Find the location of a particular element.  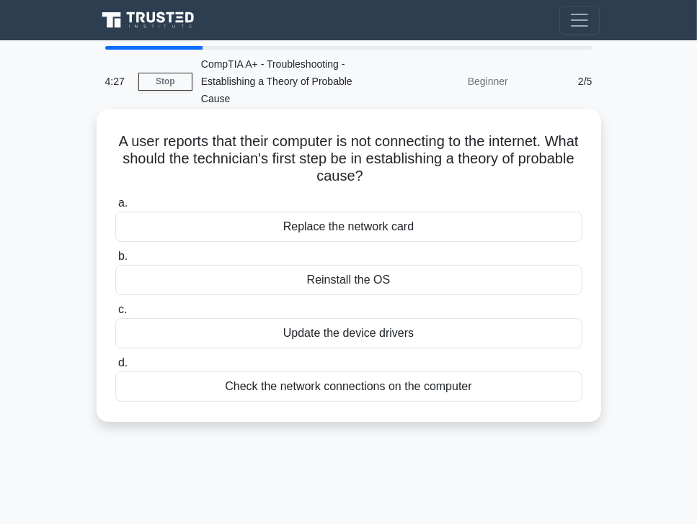

h5: A user reports that their computer is not connecting to the internet. What should the technician'... is located at coordinates (349, 159).